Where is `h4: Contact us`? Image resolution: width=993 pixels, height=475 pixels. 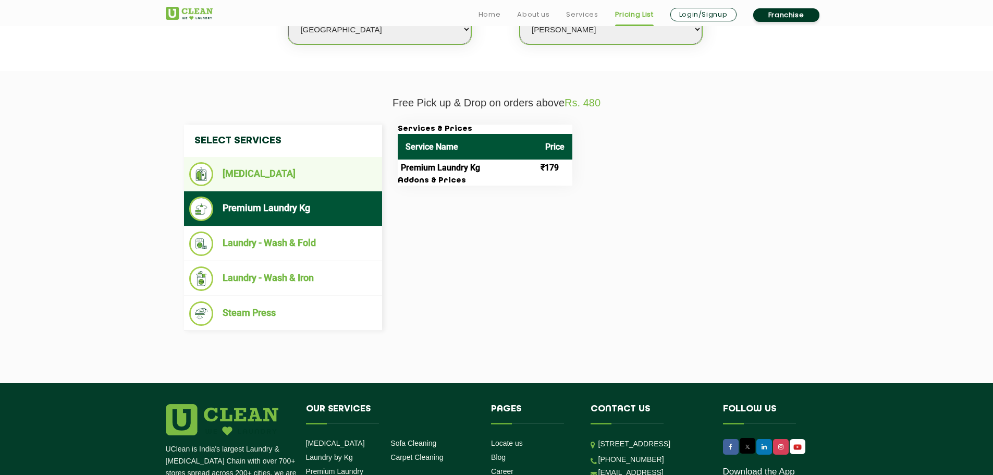
h4: Contact us is located at coordinates (649, 414).